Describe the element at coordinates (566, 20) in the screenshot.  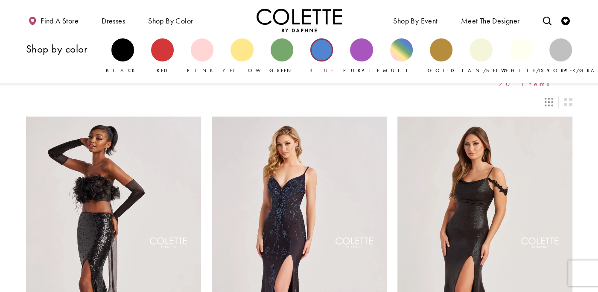
I see `a: Check Wishlist` at that location.